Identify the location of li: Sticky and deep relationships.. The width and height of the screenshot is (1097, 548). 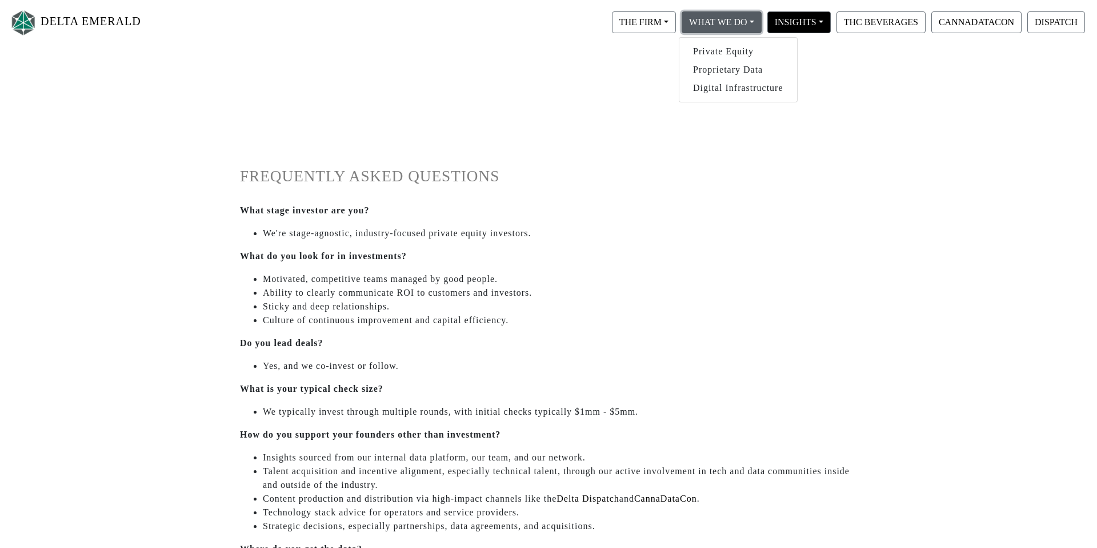
(560, 306).